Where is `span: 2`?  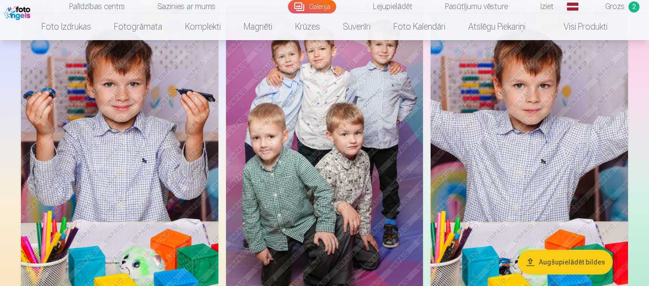 span: 2 is located at coordinates (634, 7).